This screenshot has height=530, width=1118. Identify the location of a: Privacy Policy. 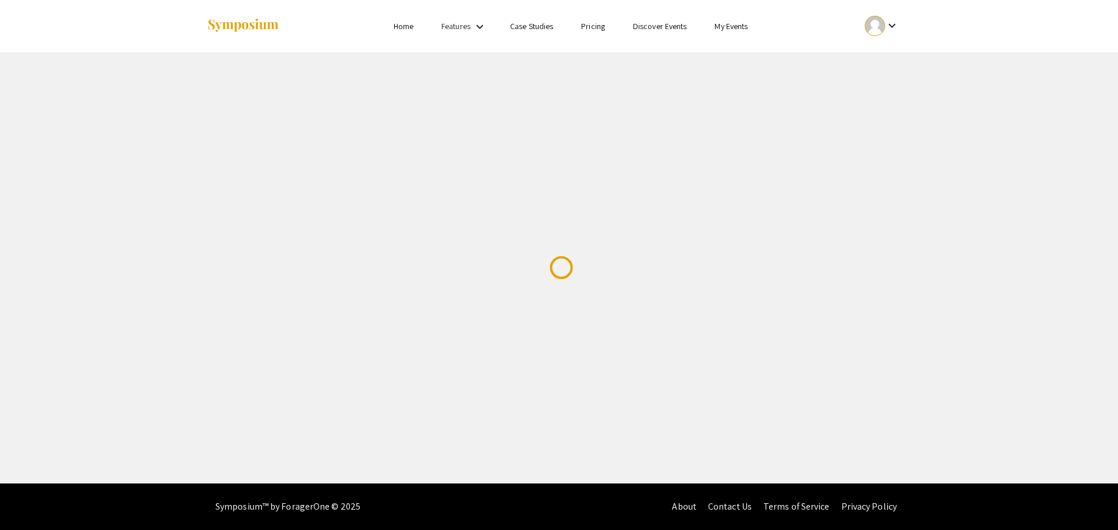
(869, 506).